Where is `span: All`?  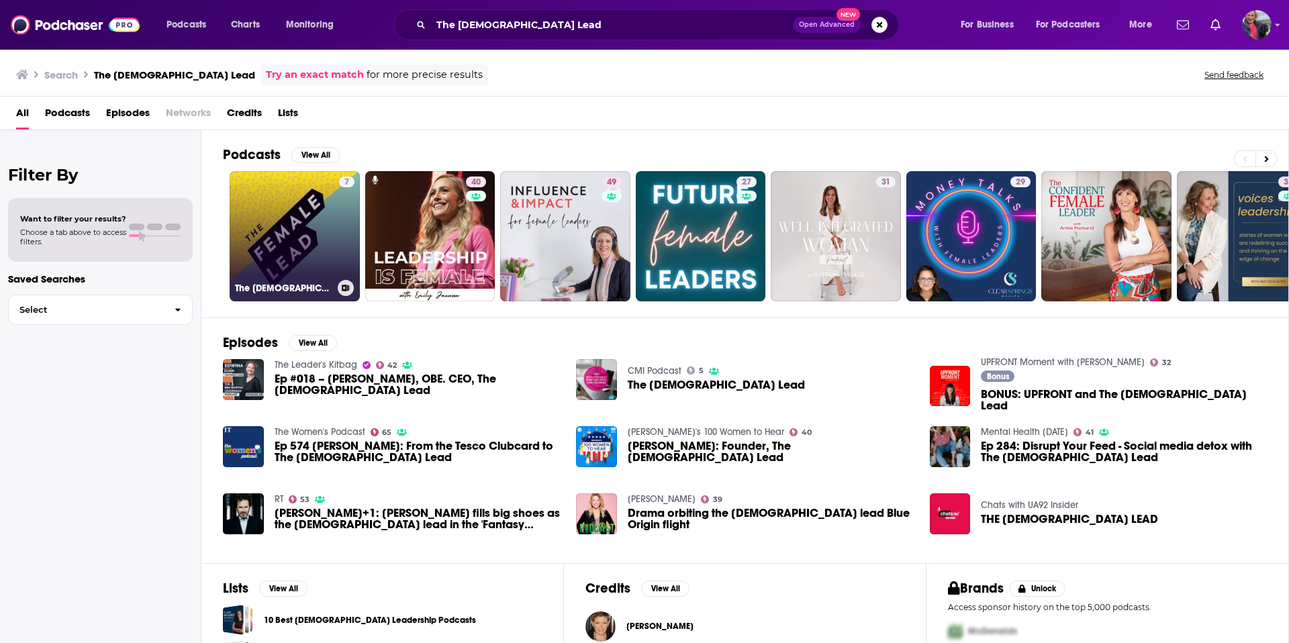
span: All is located at coordinates (22, 115).